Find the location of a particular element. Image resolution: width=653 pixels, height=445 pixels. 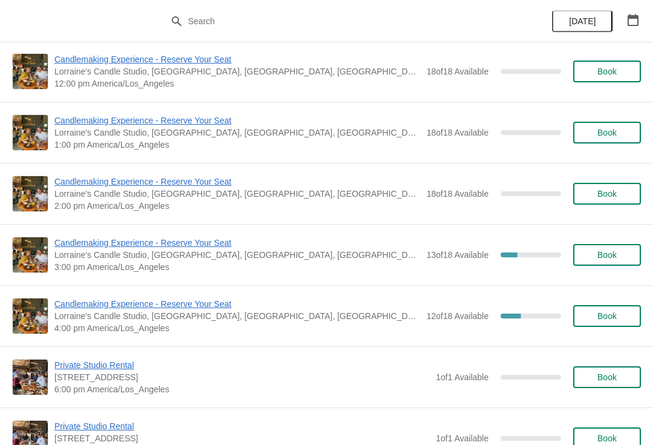

span: 1:00 pm America/Los_Angeles is located at coordinates (237, 145).